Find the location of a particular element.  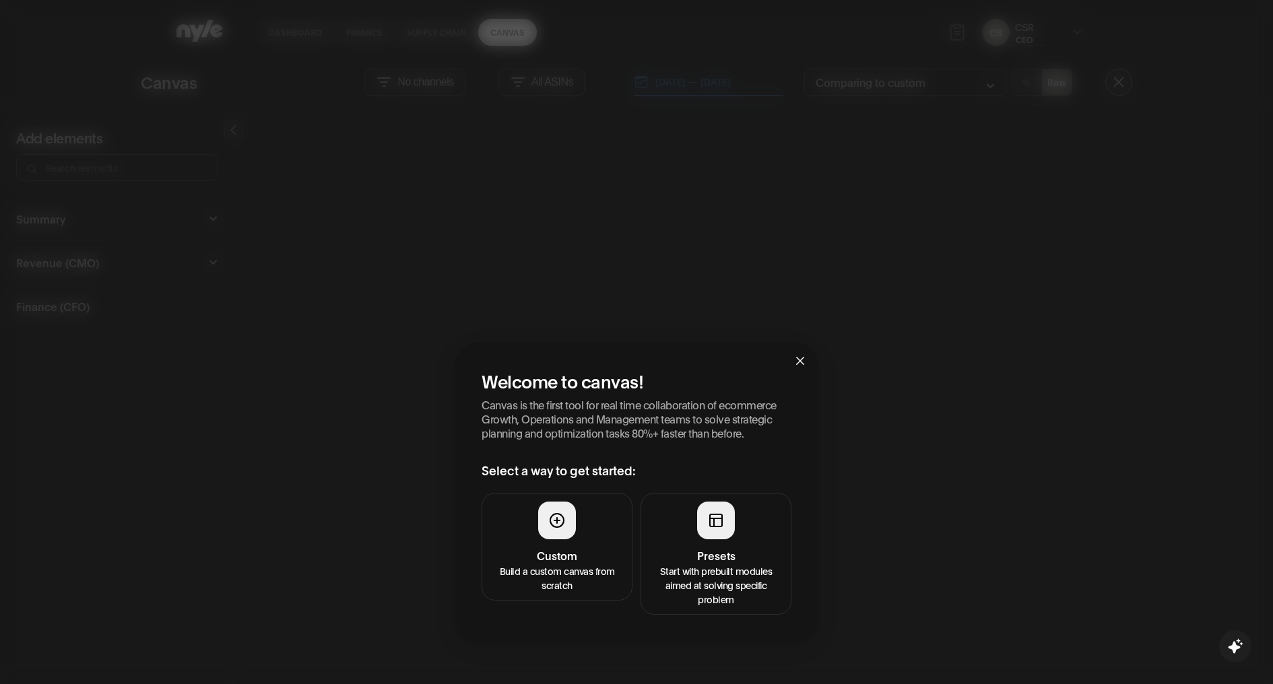

p: Build a custom canvas from scratch is located at coordinates (557, 578).